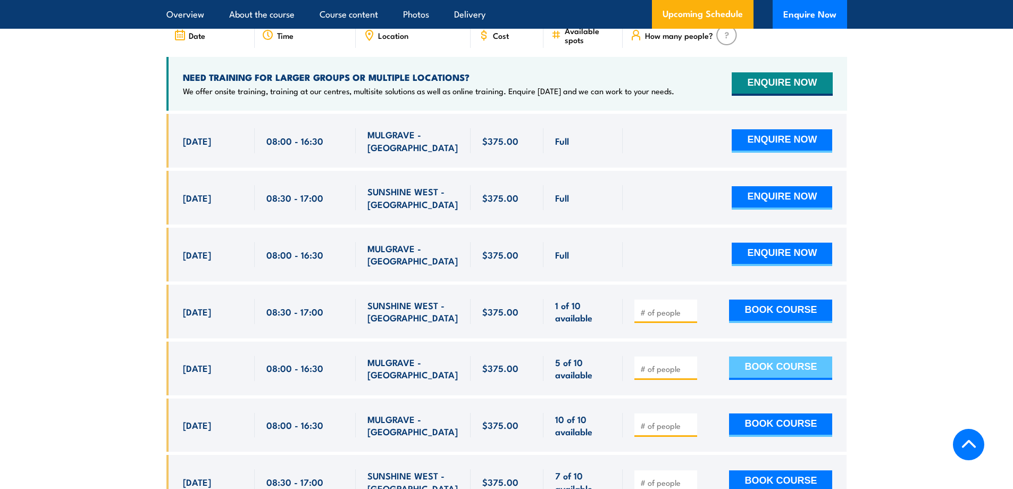 This screenshot has width=1013, height=489. Describe the element at coordinates (679, 35) in the screenshot. I see `span: How many people?` at that location.